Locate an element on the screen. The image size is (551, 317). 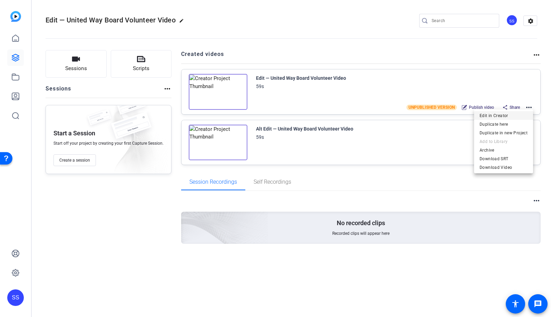
span: Duplicate in new Project is located at coordinates (503, 133).